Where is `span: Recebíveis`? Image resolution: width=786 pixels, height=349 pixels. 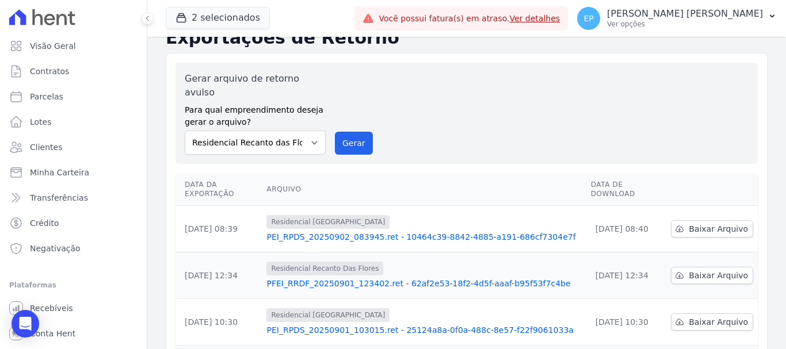
span: Recebíveis is located at coordinates (51, 309).